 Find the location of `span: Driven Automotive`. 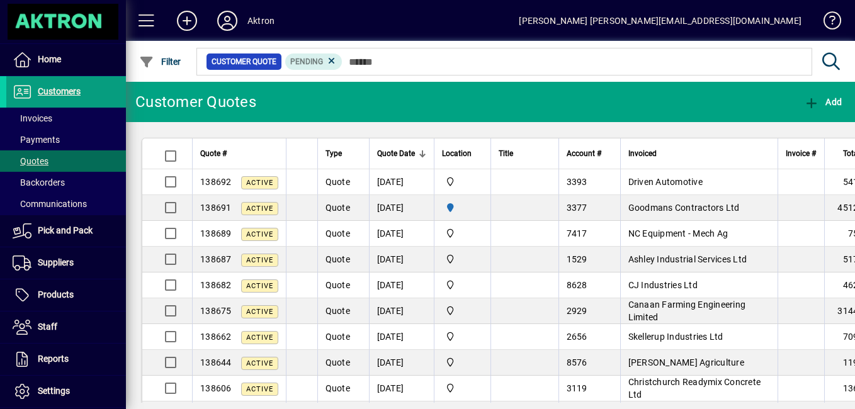

span: Driven Automotive is located at coordinates (665, 182).